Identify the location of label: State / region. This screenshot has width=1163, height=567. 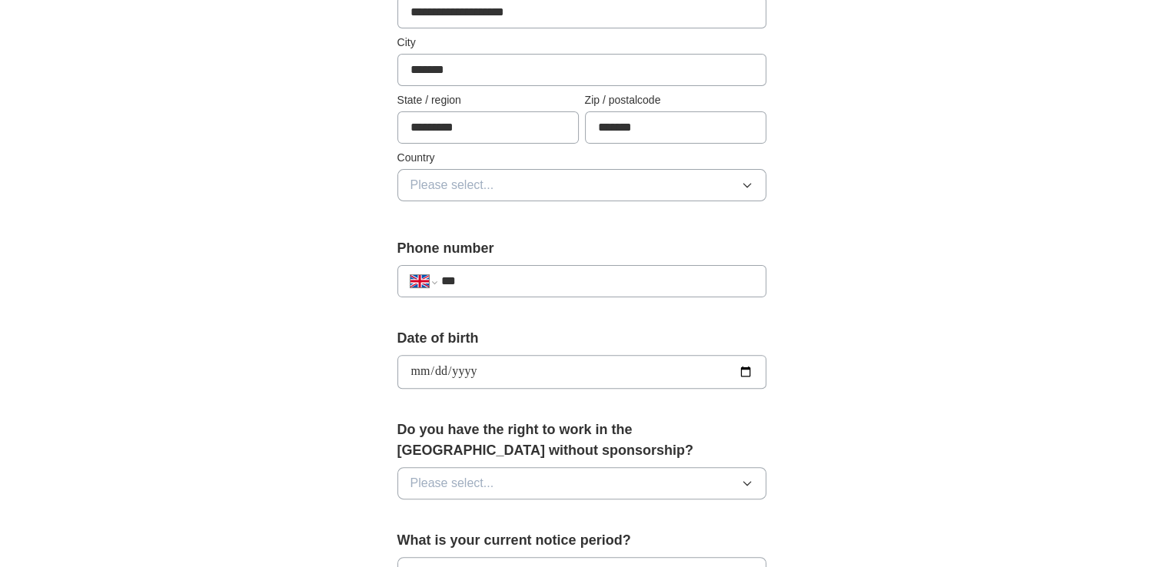
(488, 100).